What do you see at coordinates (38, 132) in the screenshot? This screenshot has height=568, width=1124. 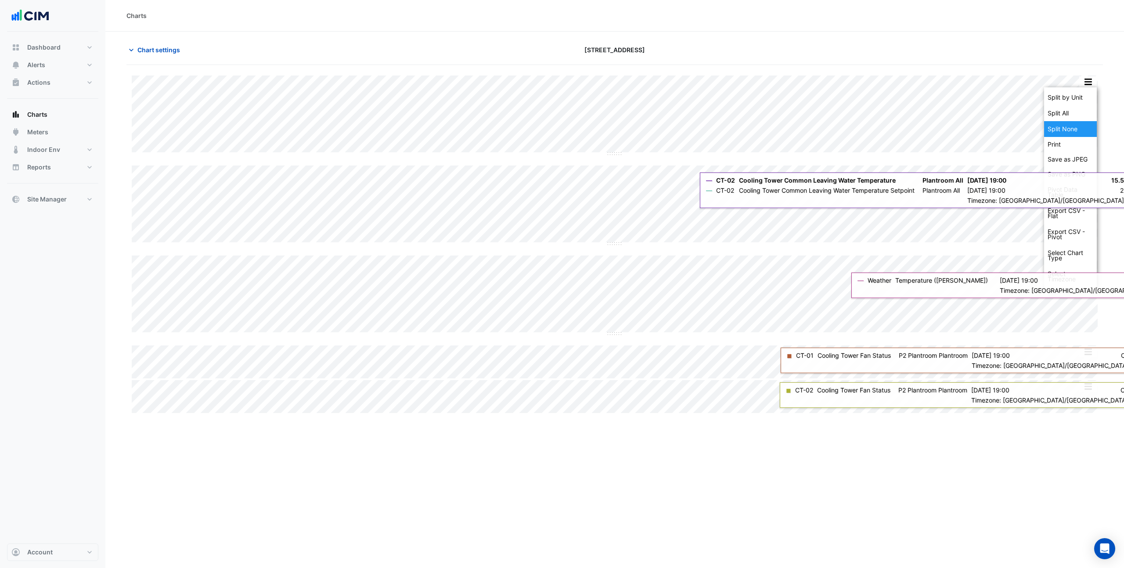 I see `span: Meters` at bounding box center [38, 132].